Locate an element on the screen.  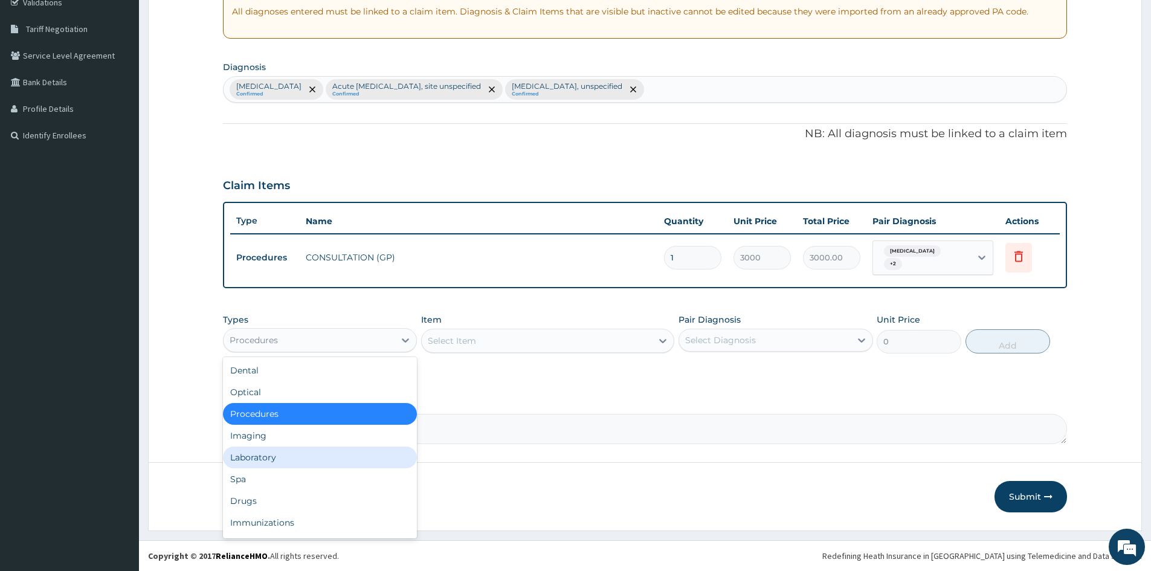
div: Optical is located at coordinates (320, 392).